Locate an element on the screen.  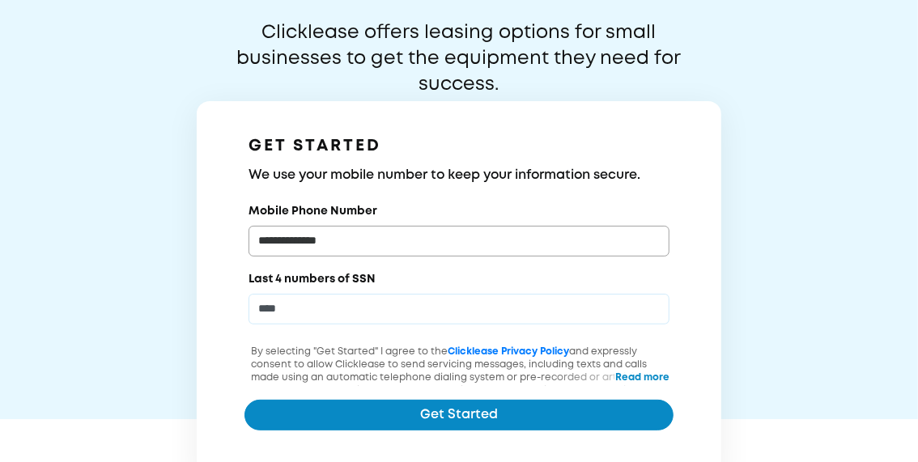
p: By selecting "Get Started" I agree to the and expressly consent to allow Clicklease to send servi... is located at coordinates (459, 384).